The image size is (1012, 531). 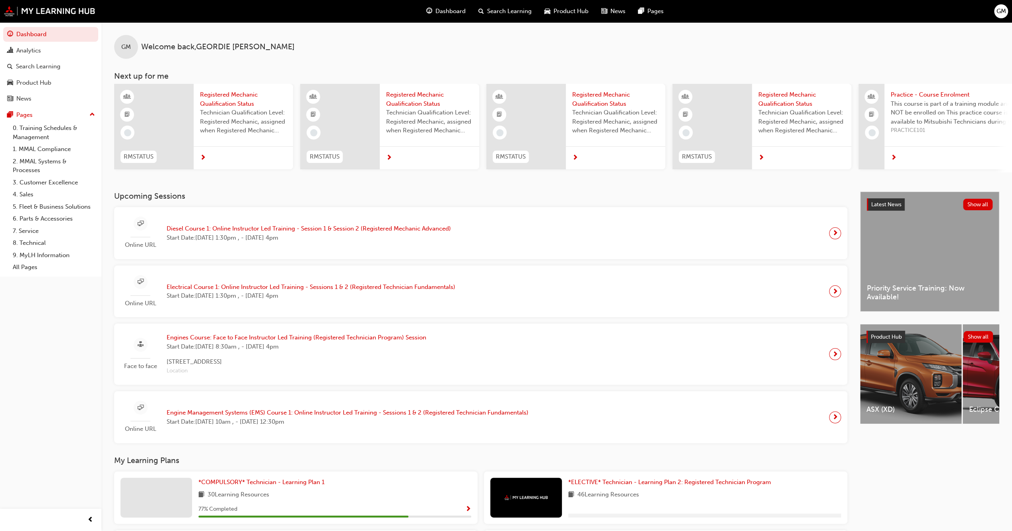 I want to click on a: Analytics, so click(x=50, y=50).